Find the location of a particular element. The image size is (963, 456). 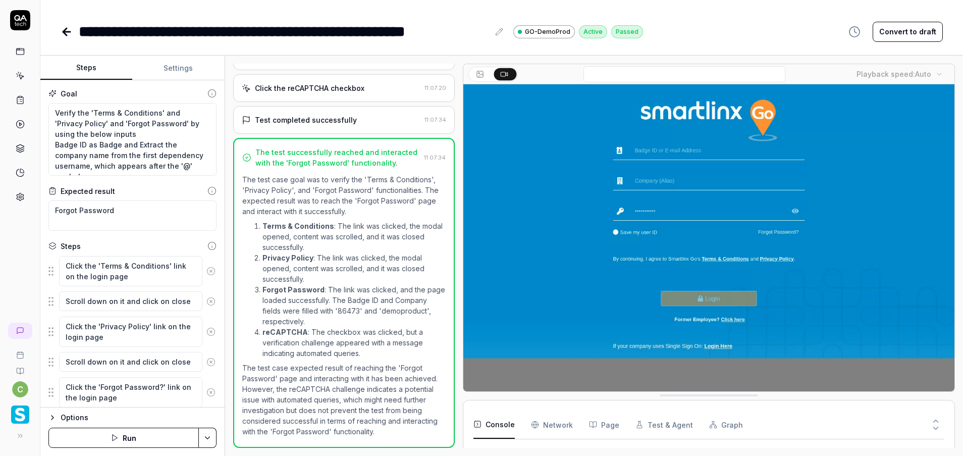

button: c is located at coordinates (20, 389).